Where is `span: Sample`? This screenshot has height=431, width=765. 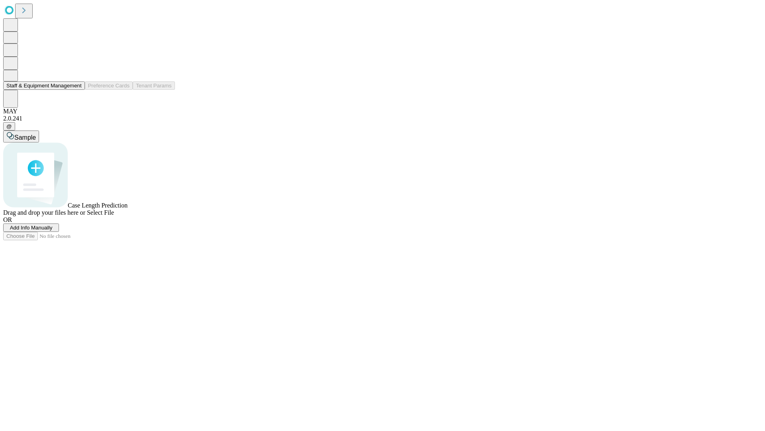 span: Sample is located at coordinates (25, 137).